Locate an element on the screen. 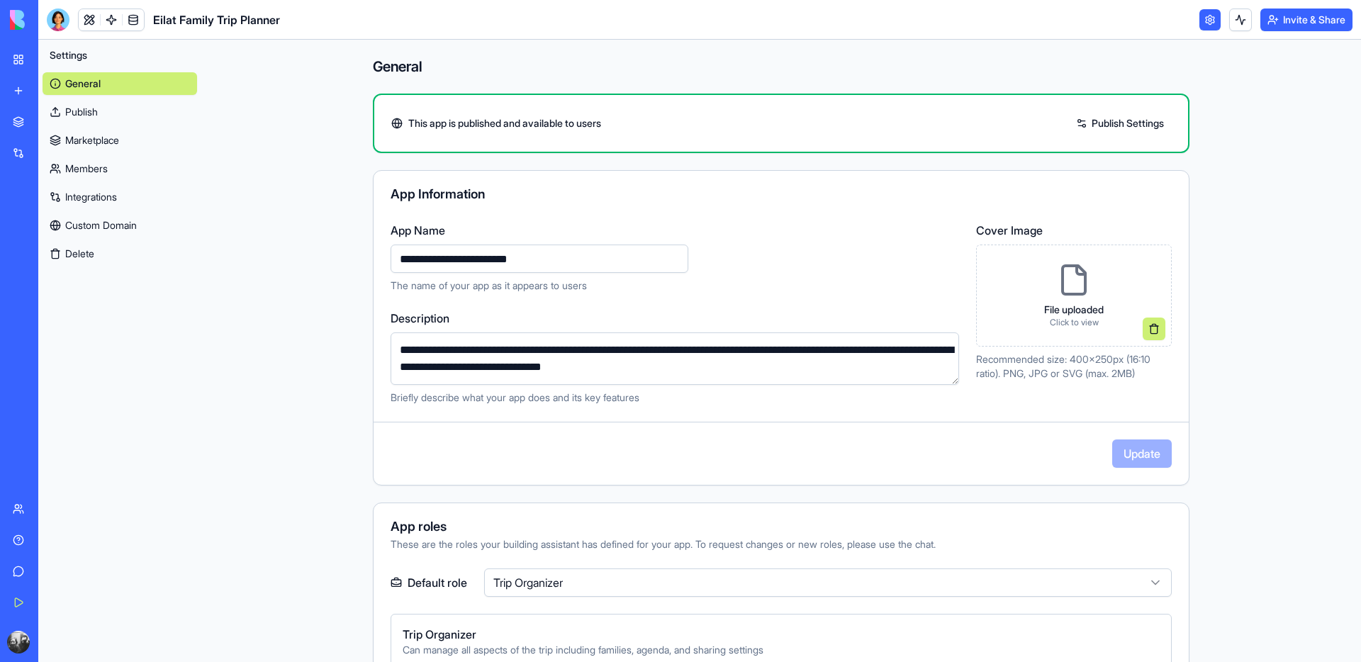 The width and height of the screenshot is (1361, 662). a: Integrations is located at coordinates (120, 197).